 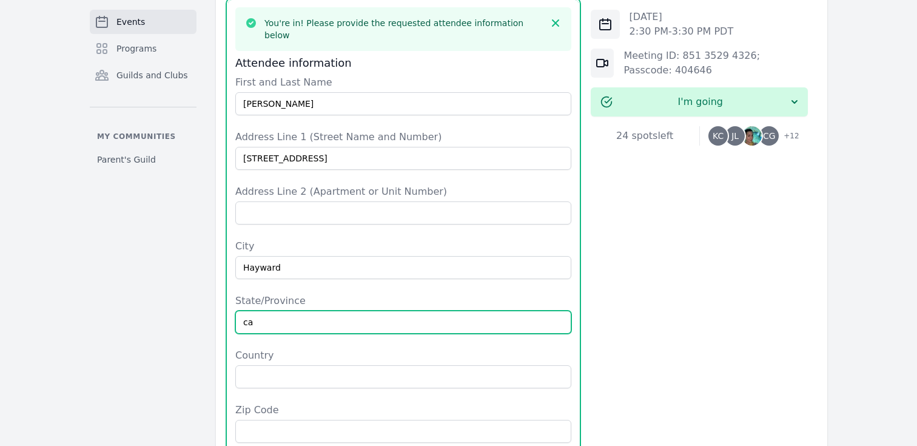 I want to click on h3: You're in! Please provide the requested attendee information below, so click(x=403, y=29).